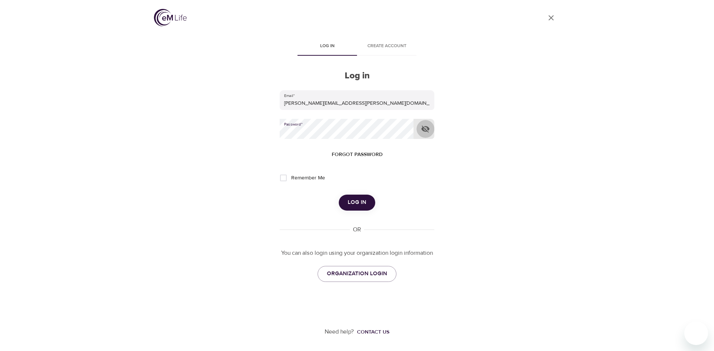 The height and width of the screenshot is (351, 714). I want to click on p: You can also login using your organization login information, so click(357, 253).